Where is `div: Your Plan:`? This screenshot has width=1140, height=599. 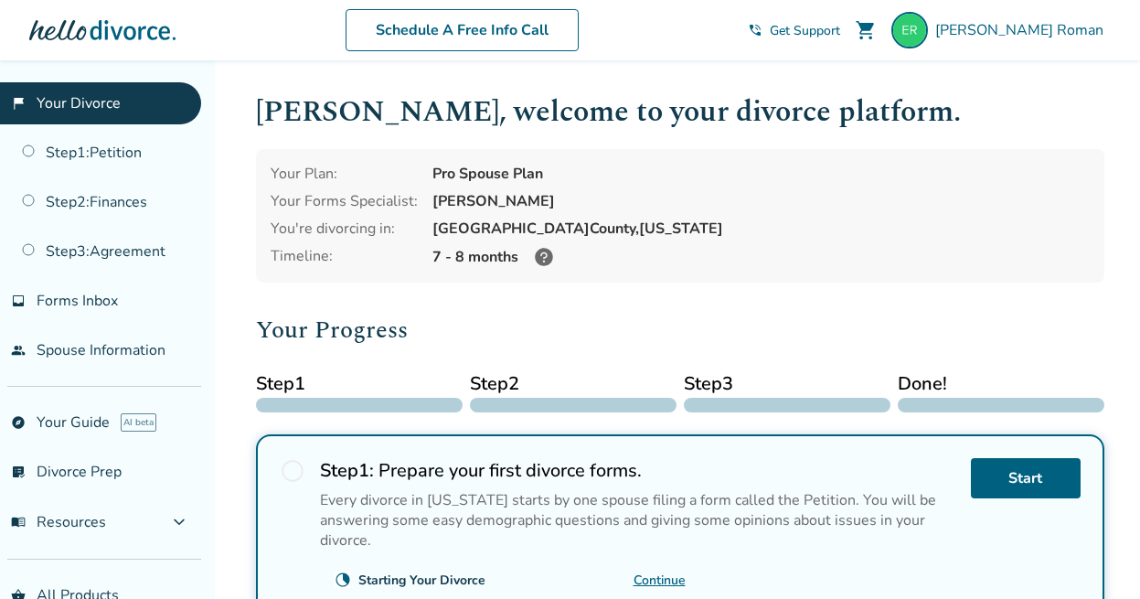
div: Your Plan: is located at coordinates (344, 174).